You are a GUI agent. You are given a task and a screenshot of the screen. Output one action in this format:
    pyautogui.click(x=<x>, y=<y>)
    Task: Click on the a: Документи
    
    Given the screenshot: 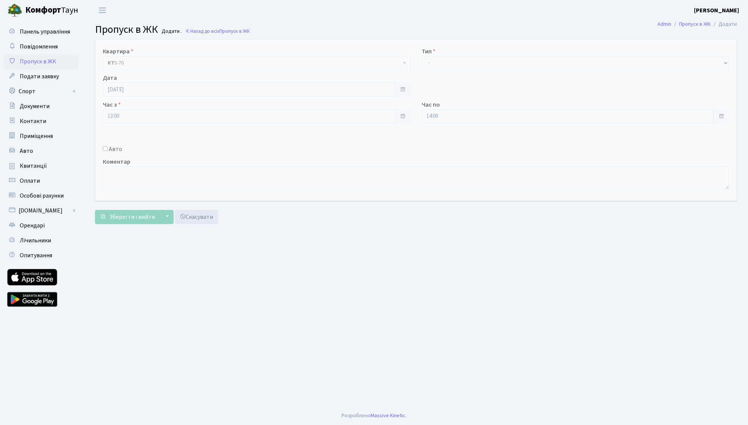 What is the action you would take?
    pyautogui.click(x=41, y=106)
    